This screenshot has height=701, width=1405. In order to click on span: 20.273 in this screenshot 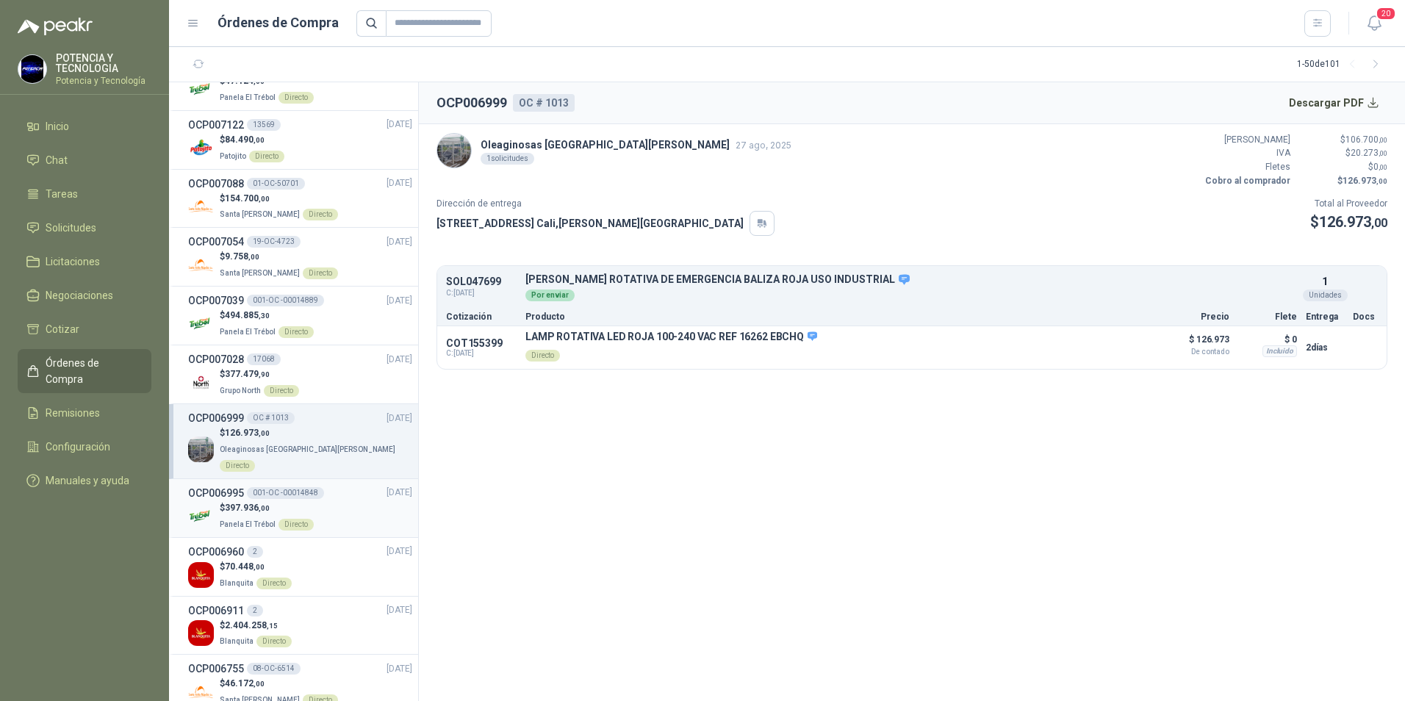, I will do `click(1369, 153)`.